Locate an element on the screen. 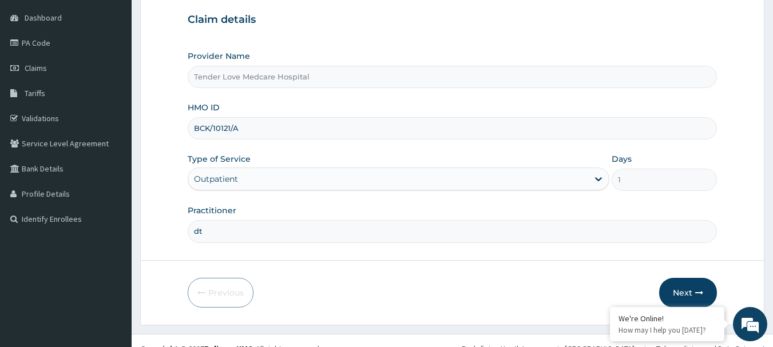 This screenshot has height=347, width=773. label: Practitioner is located at coordinates (212, 210).